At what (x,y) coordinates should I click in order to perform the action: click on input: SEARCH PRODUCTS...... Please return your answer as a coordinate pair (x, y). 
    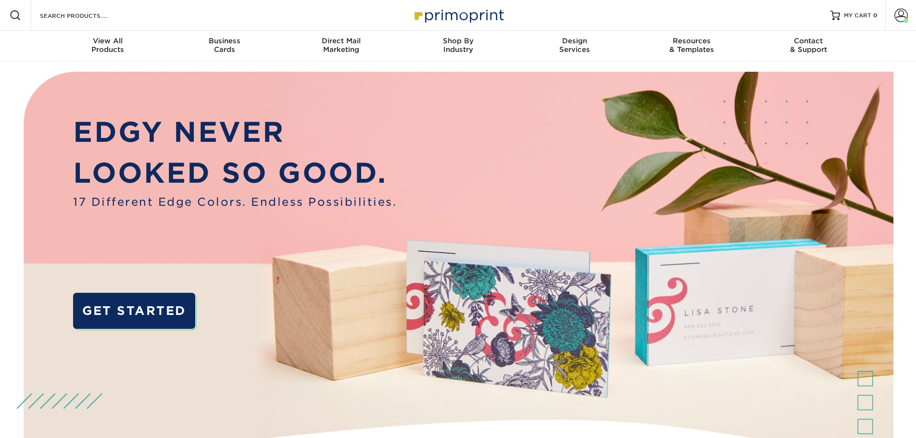
    Looking at the image, I should click on (86, 15).